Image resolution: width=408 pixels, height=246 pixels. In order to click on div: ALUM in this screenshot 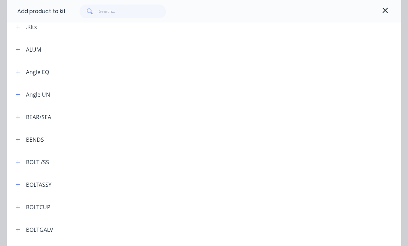, I will do `click(34, 49)`.